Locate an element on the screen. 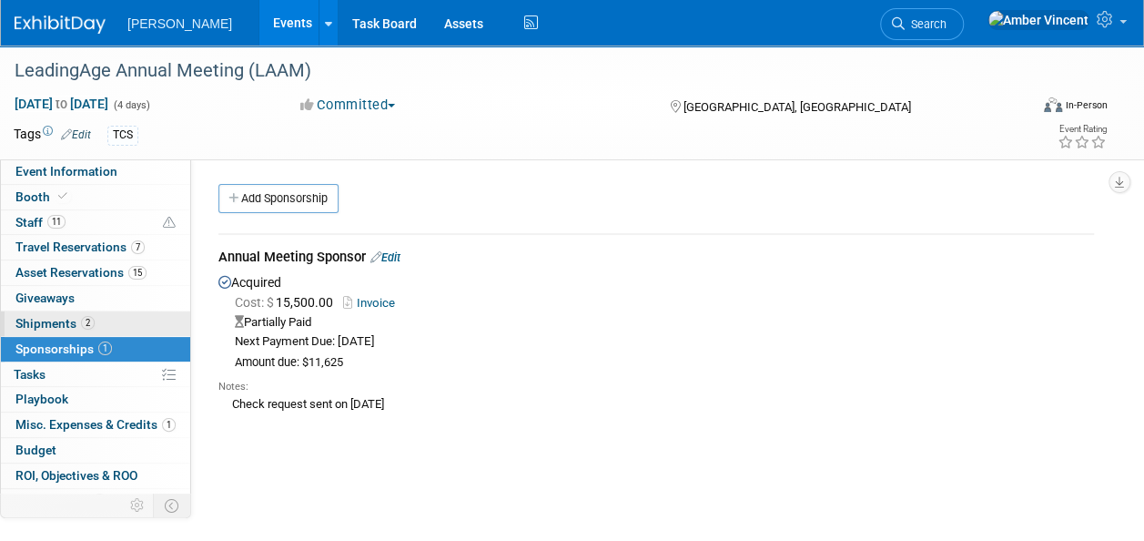  a: Misc. Expenses & Credits1 is located at coordinates (96, 424).